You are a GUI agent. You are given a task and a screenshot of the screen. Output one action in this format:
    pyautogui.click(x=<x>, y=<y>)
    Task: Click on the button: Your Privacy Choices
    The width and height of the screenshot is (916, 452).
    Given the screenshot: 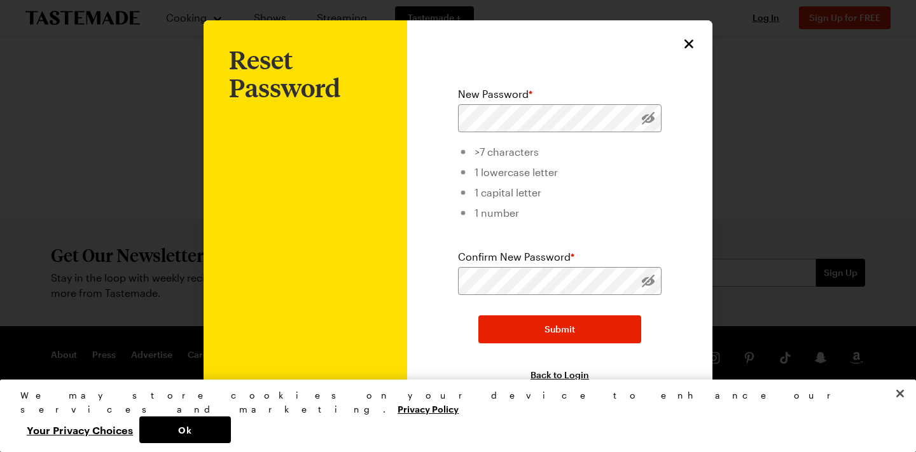 What is the action you would take?
    pyautogui.click(x=80, y=430)
    